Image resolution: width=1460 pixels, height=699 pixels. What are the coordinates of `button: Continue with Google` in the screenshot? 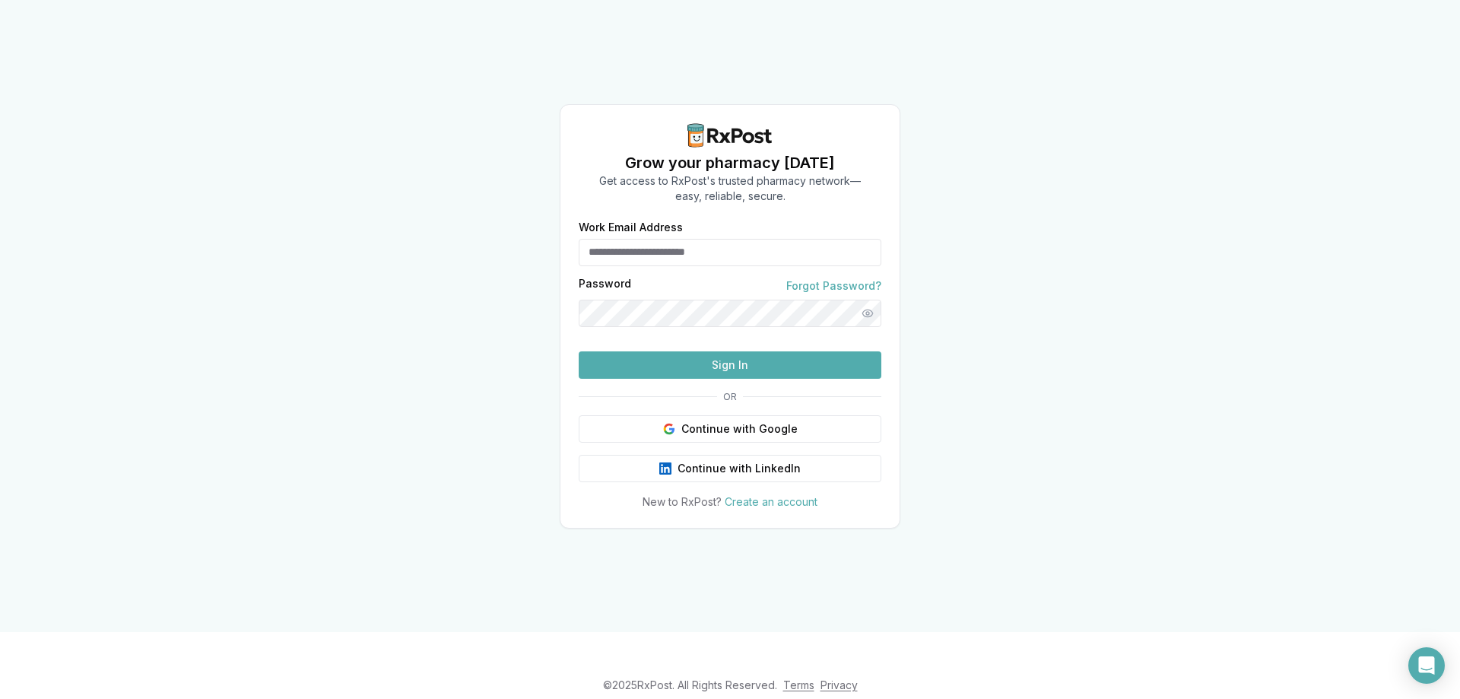 It's located at (730, 429).